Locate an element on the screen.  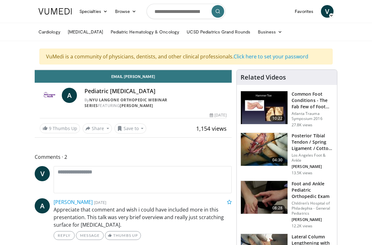
div: By FEATURING is located at coordinates (155, 103).